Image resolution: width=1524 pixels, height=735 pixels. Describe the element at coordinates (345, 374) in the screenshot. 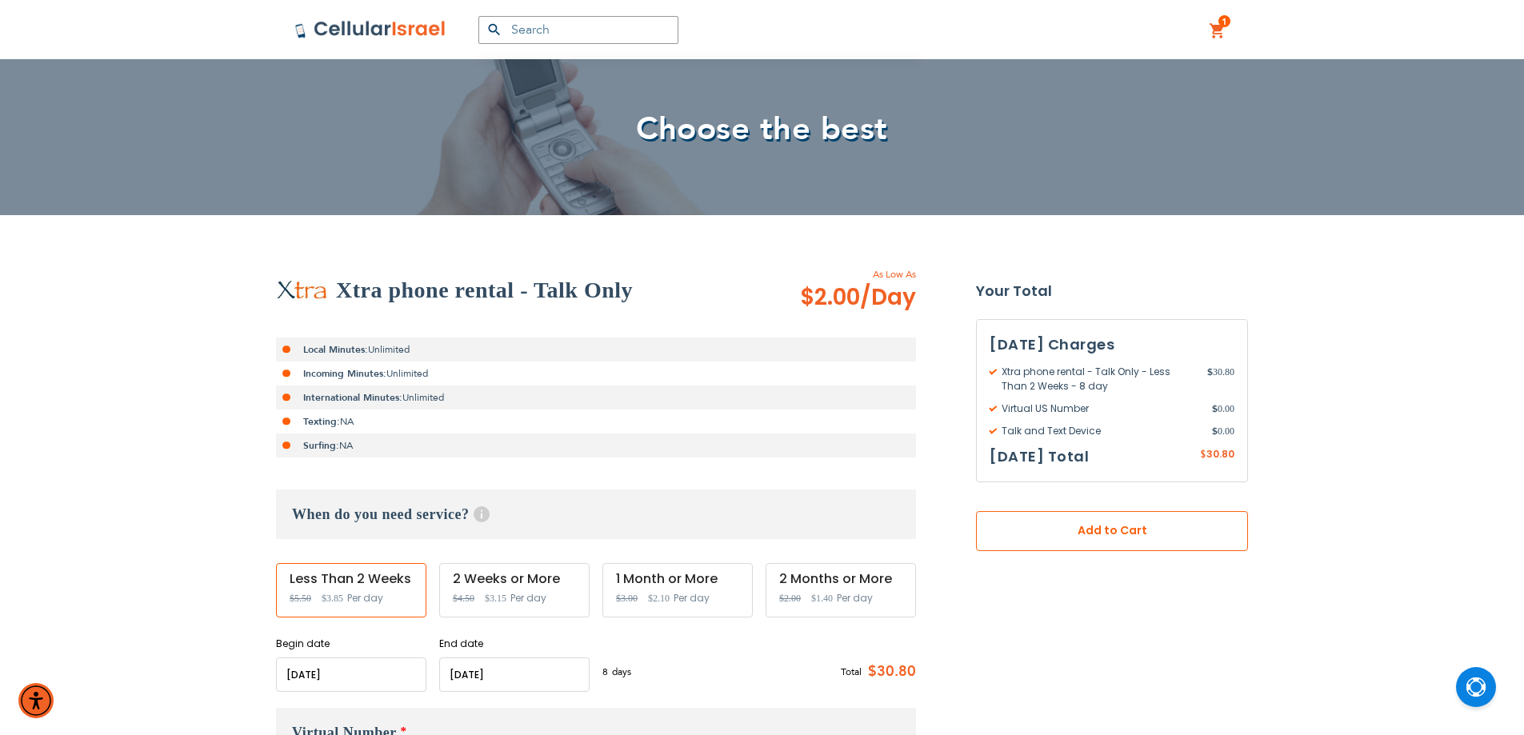

I see `strong: Incoming Minutes:` at that location.